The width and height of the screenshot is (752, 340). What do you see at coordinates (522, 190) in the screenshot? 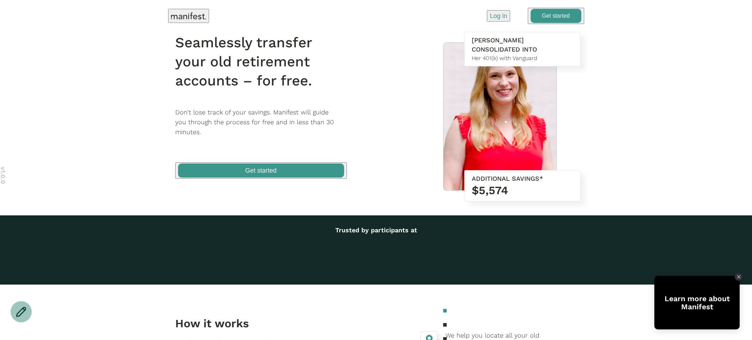
I see `h3: $5,574` at bounding box center [522, 190].